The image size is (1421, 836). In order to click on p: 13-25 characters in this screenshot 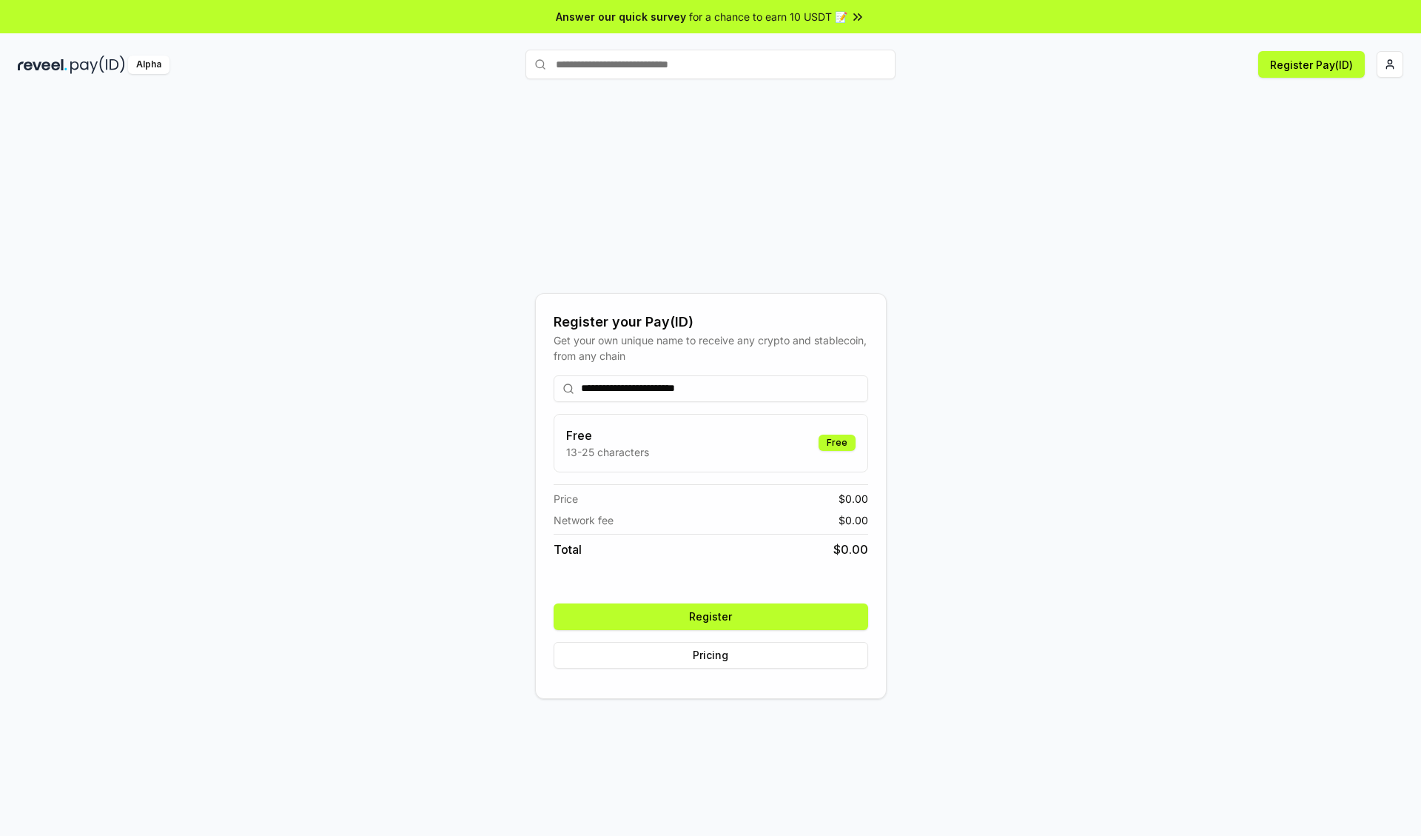, I will do `click(608, 452)`.